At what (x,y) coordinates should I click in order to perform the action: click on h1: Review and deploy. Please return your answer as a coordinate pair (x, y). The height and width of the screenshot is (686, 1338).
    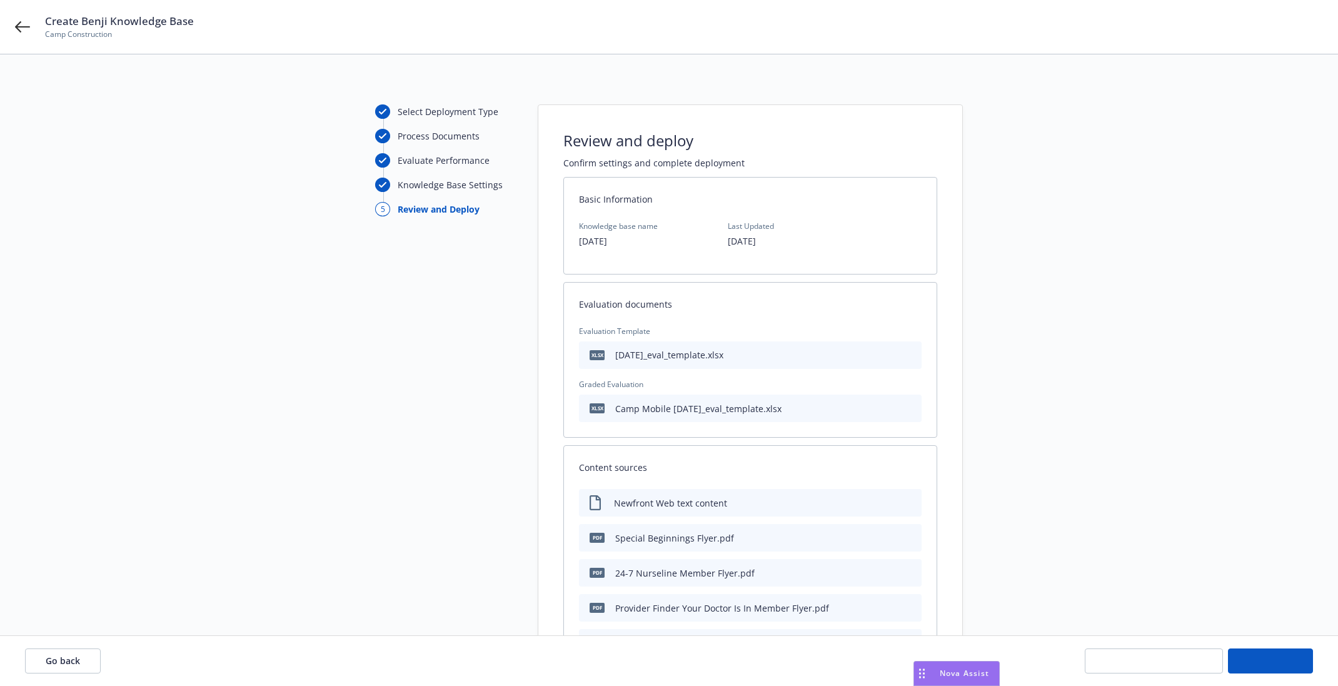
    Looking at the image, I should click on (628, 141).